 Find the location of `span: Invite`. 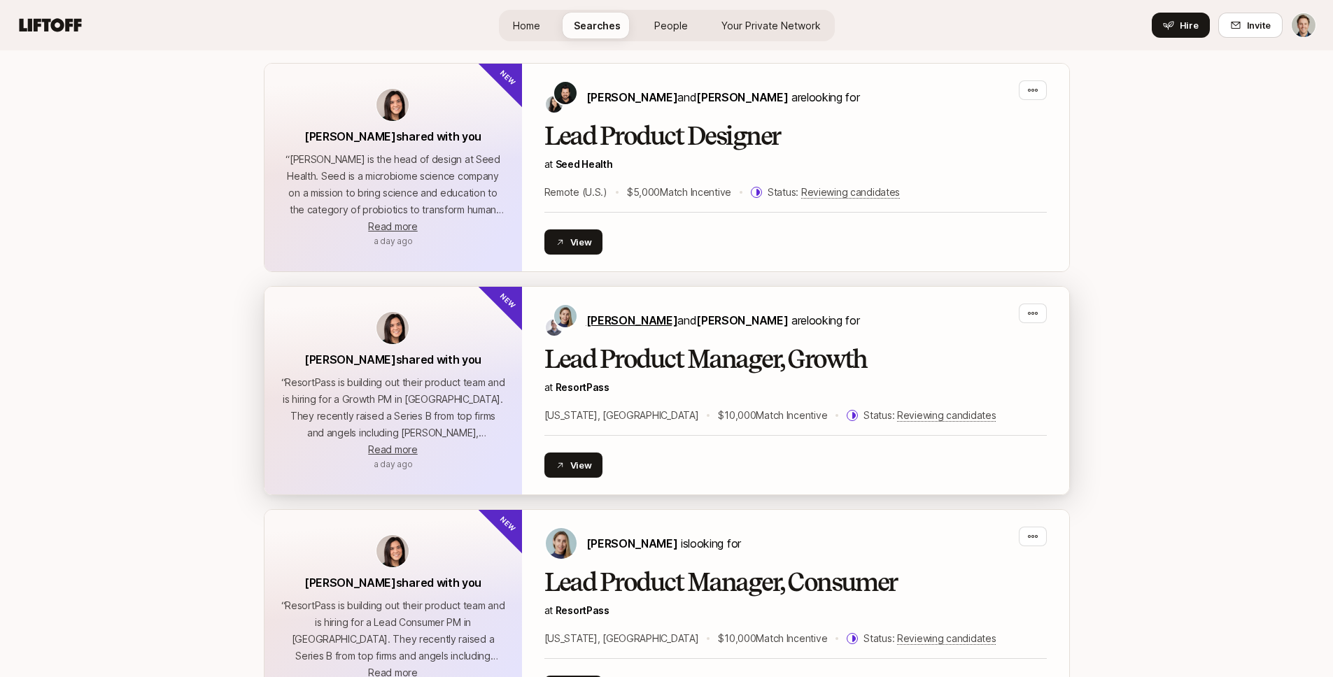

span: Invite is located at coordinates (1259, 25).